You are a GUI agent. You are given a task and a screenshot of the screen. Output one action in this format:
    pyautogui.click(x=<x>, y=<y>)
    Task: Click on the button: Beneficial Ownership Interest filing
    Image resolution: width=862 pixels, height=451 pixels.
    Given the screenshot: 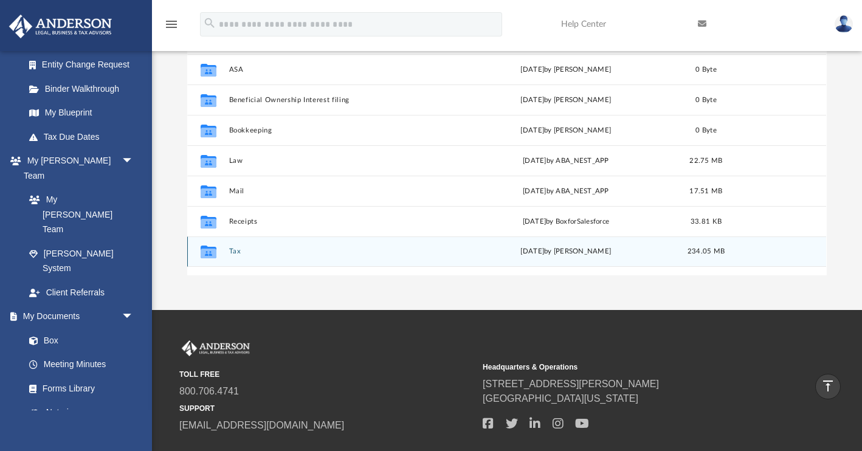 What is the action you would take?
    pyautogui.click(x=340, y=100)
    